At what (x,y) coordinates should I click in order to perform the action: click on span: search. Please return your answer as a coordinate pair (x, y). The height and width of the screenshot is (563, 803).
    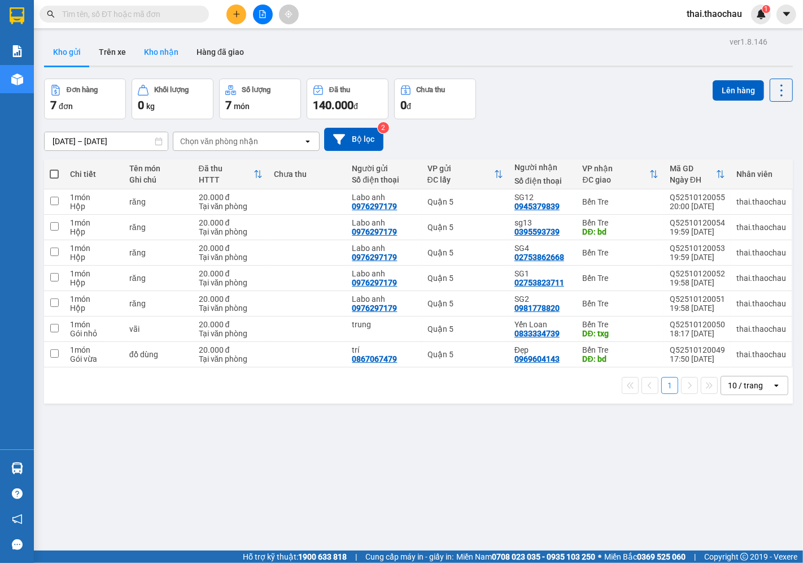
    Looking at the image, I should click on (51, 14).